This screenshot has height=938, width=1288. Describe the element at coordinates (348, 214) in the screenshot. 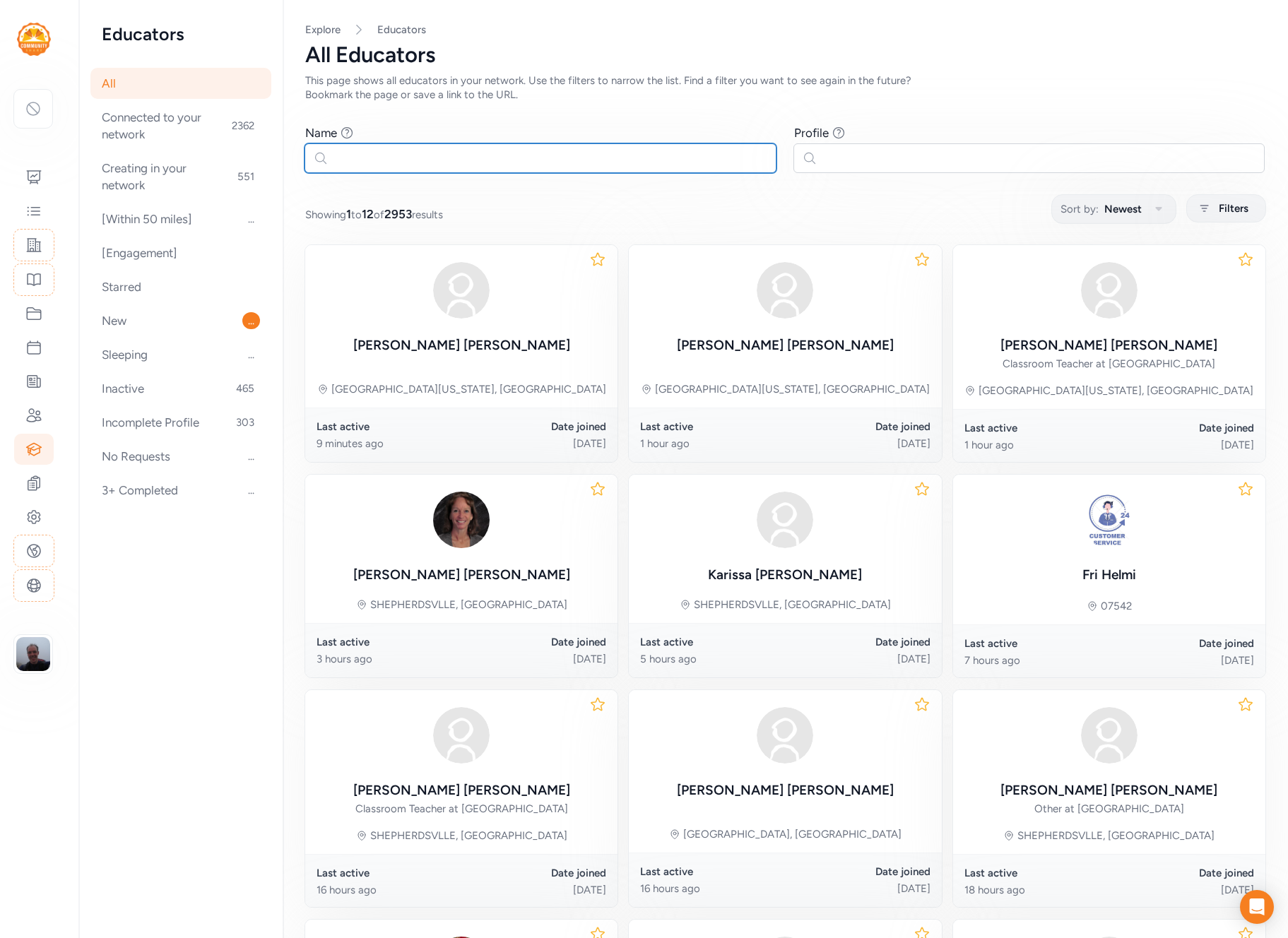

I see `span: 1` at that location.